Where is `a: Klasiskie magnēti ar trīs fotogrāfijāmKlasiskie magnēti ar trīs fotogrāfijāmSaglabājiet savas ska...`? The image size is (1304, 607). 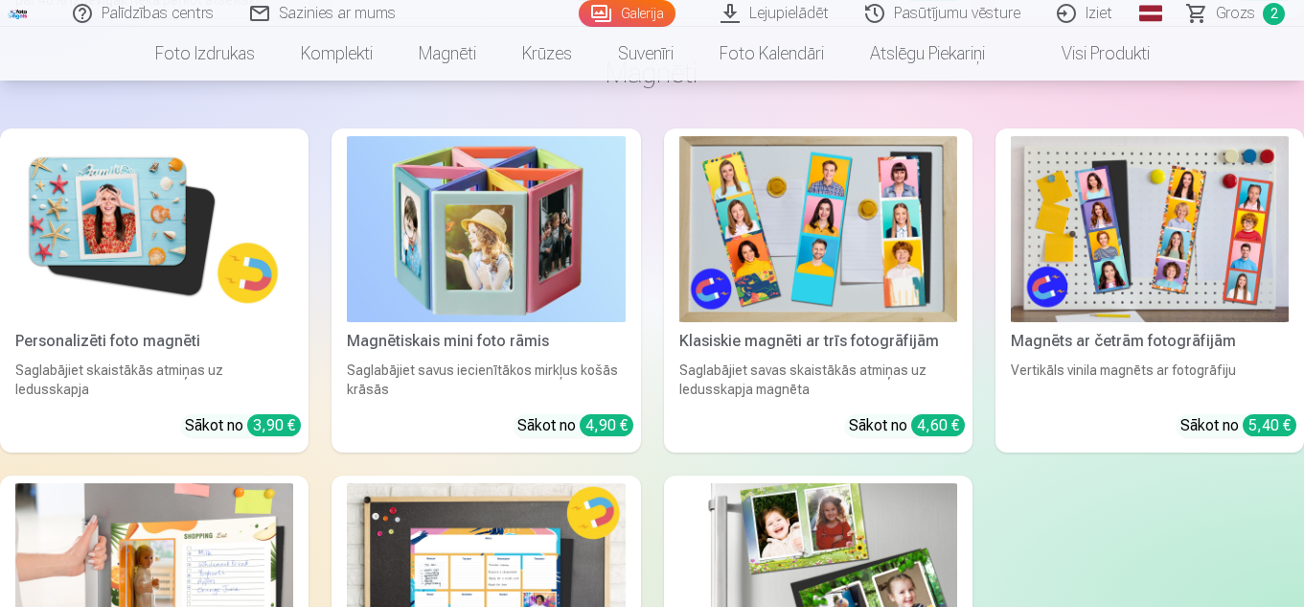
a: Klasiskie magnēti ar trīs fotogrāfijāmKlasiskie magnēti ar trīs fotogrāfijāmSaglabājiet savas ska... is located at coordinates (818, 290).